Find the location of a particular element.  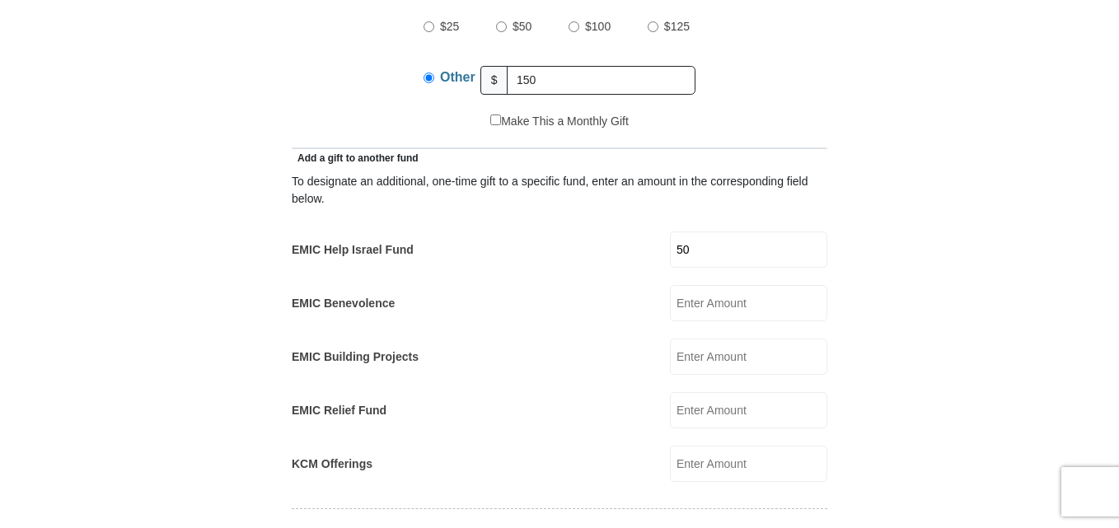

label: EMIC Building Projects is located at coordinates (355, 357).